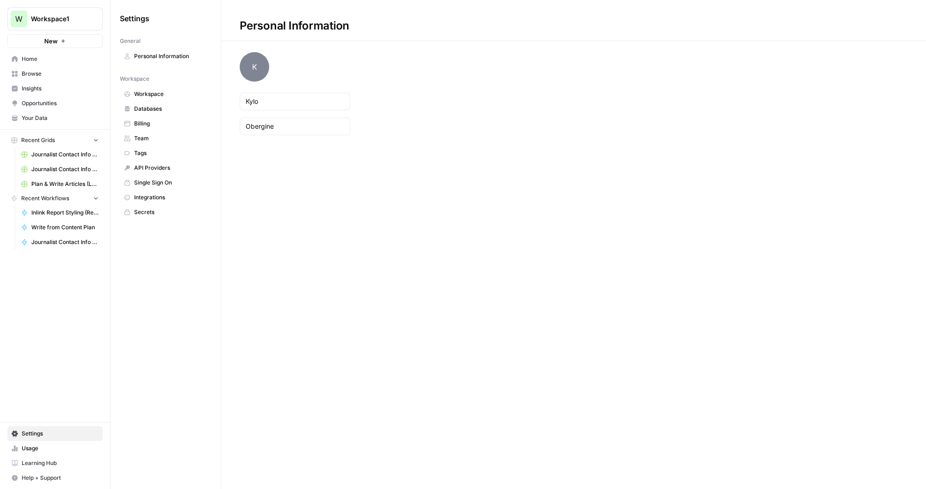  Describe the element at coordinates (171, 212) in the screenshot. I see `span: Secrets` at that location.